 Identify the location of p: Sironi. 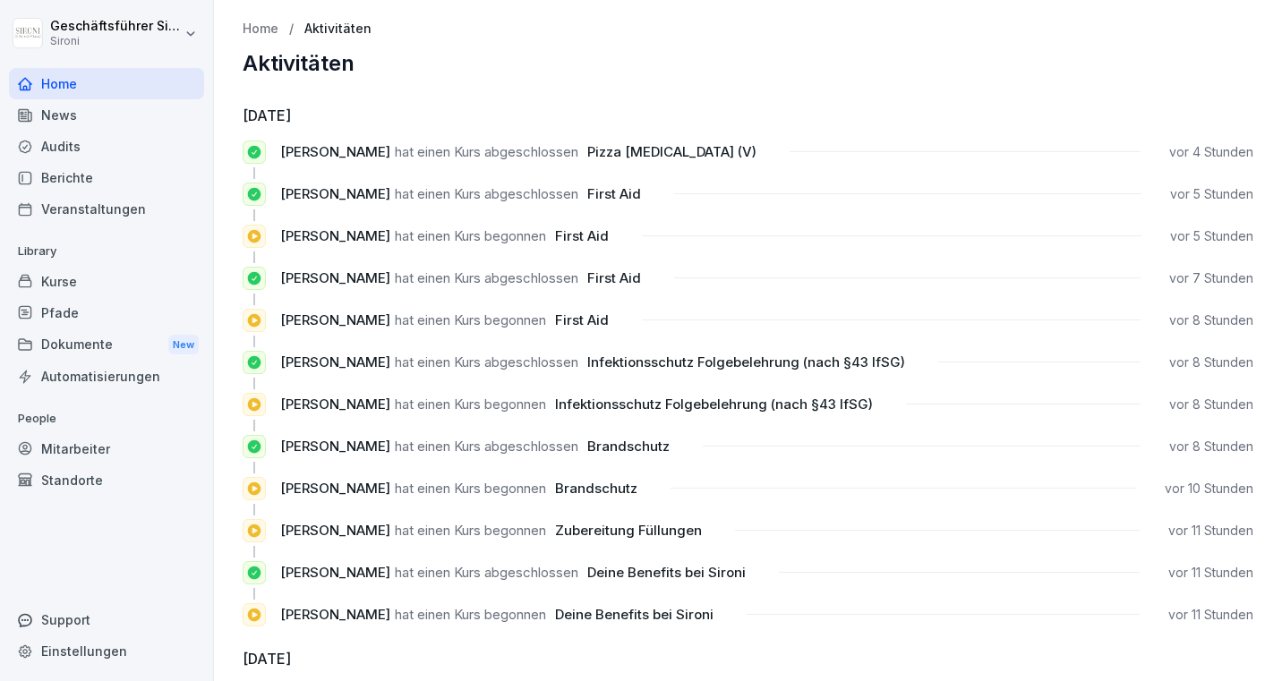
(115, 41).